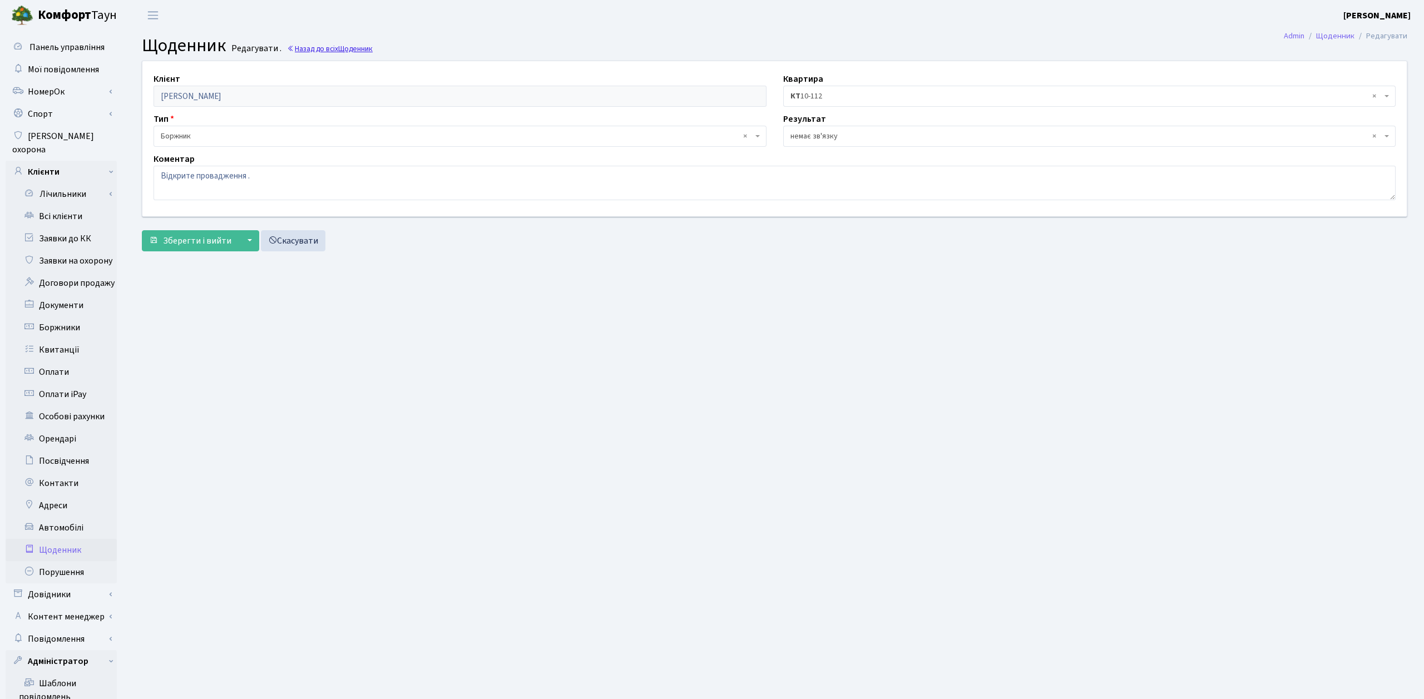 The image size is (1424, 699). I want to click on a: Лічильники, so click(65, 194).